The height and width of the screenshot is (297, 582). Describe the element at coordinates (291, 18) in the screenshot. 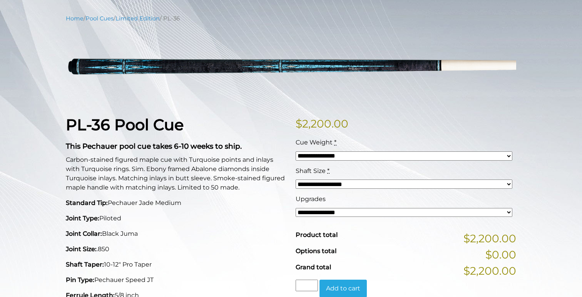

I see `nav: Breadcrumb` at that location.